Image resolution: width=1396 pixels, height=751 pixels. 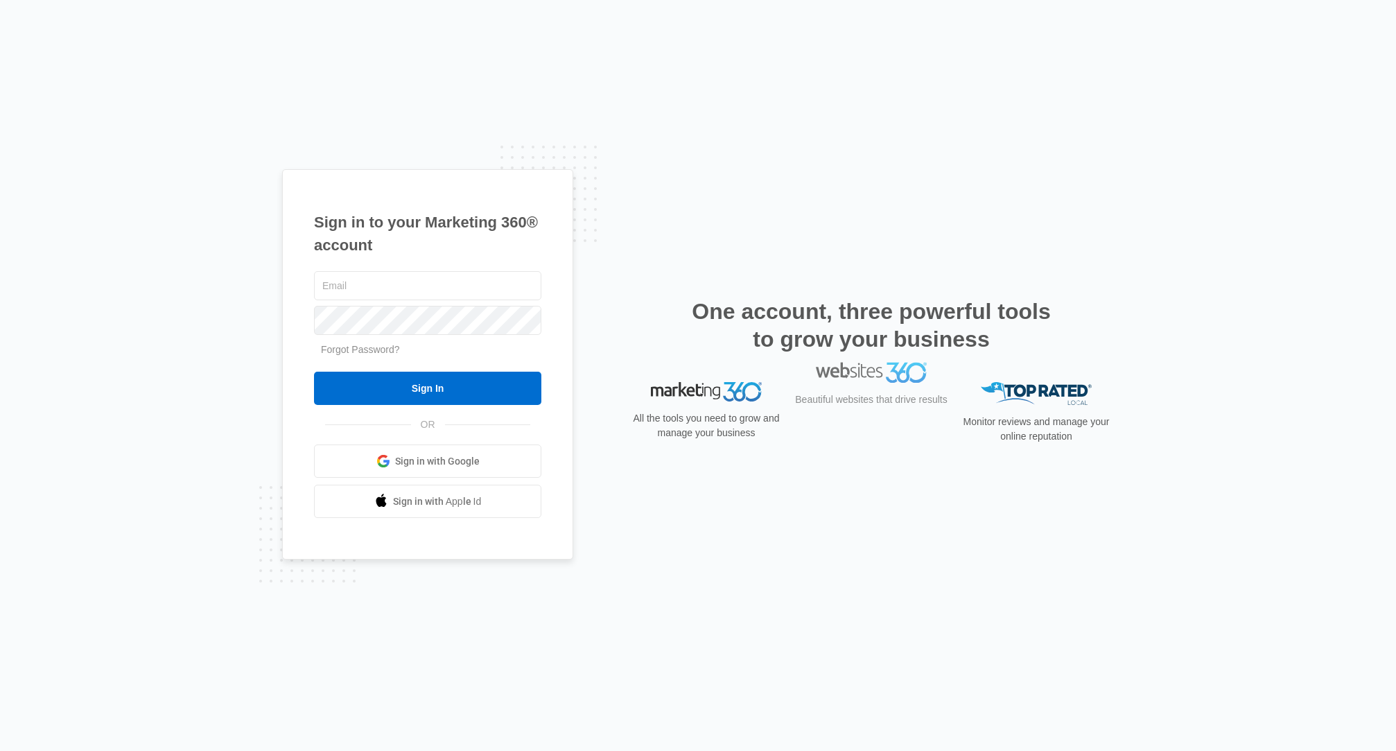 What do you see at coordinates (437, 501) in the screenshot?
I see `span: Sign in with Apple Id` at bounding box center [437, 501].